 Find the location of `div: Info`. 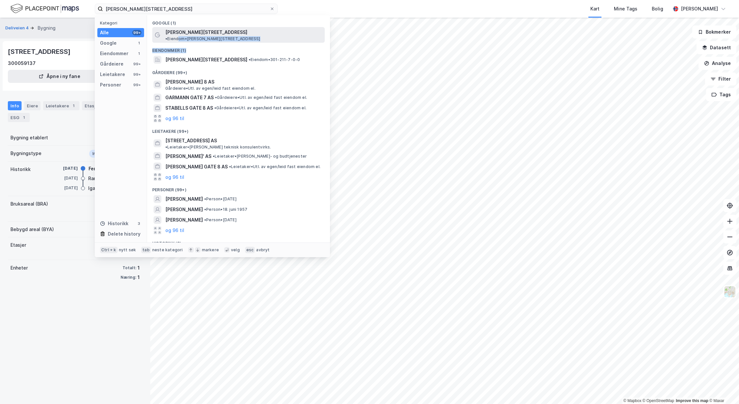

div: Info is located at coordinates (15, 106).